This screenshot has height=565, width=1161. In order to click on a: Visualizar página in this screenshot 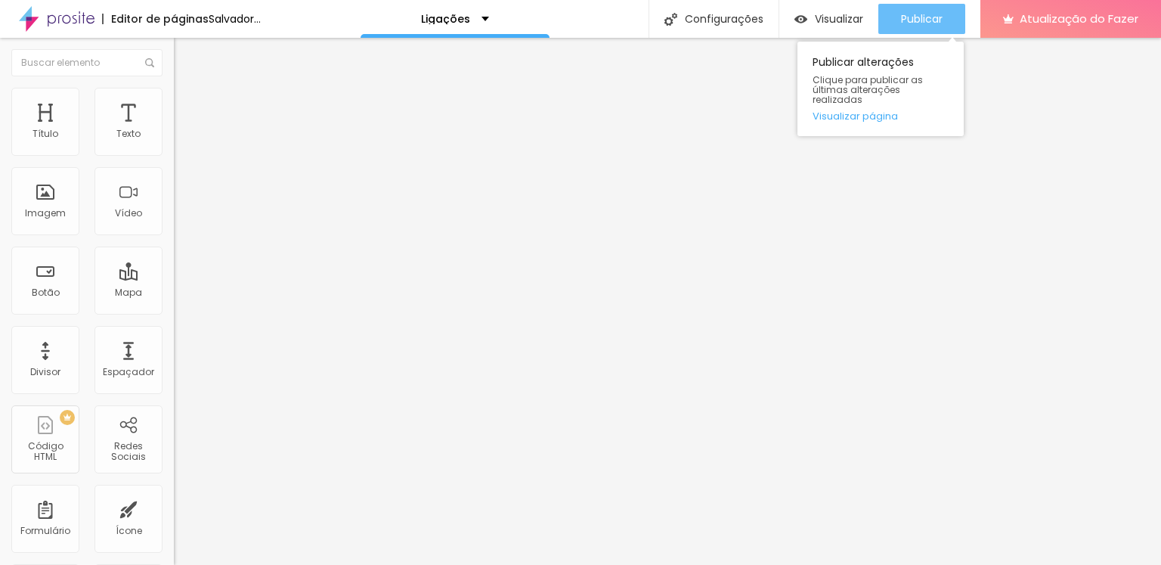, I will do `click(880, 116)`.